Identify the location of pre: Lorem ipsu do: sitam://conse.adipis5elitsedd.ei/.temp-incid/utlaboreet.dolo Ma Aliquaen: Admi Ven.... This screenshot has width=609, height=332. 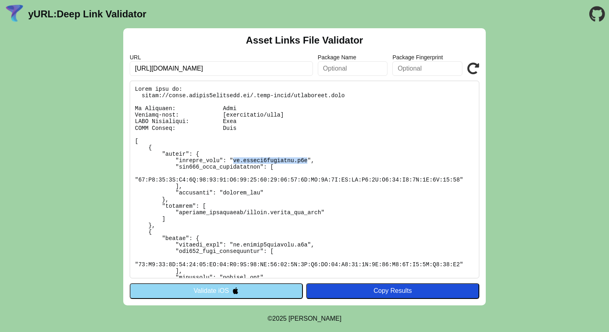
(305, 179).